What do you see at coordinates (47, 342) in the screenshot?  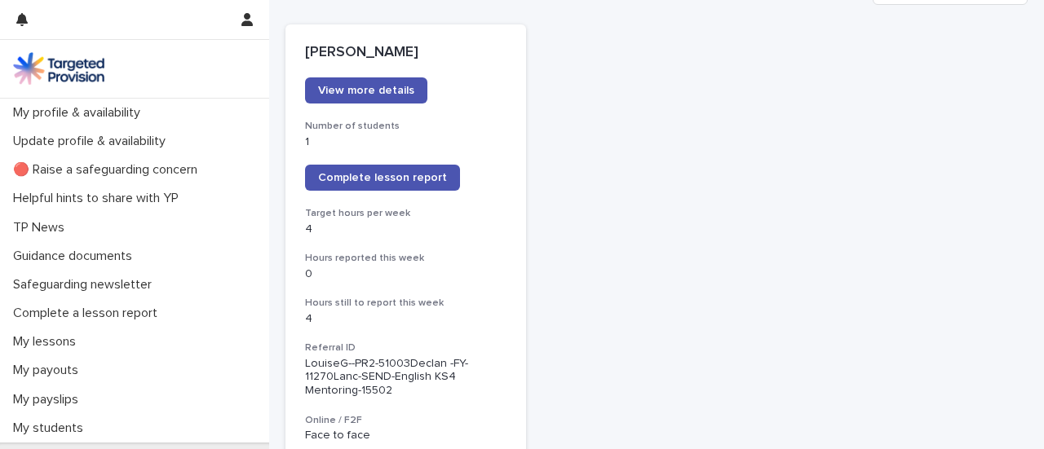 I see `p: My lessons` at bounding box center [47, 342].